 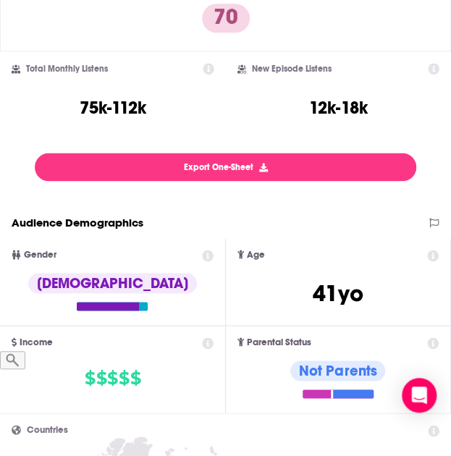 I want to click on span: Age, so click(x=255, y=254).